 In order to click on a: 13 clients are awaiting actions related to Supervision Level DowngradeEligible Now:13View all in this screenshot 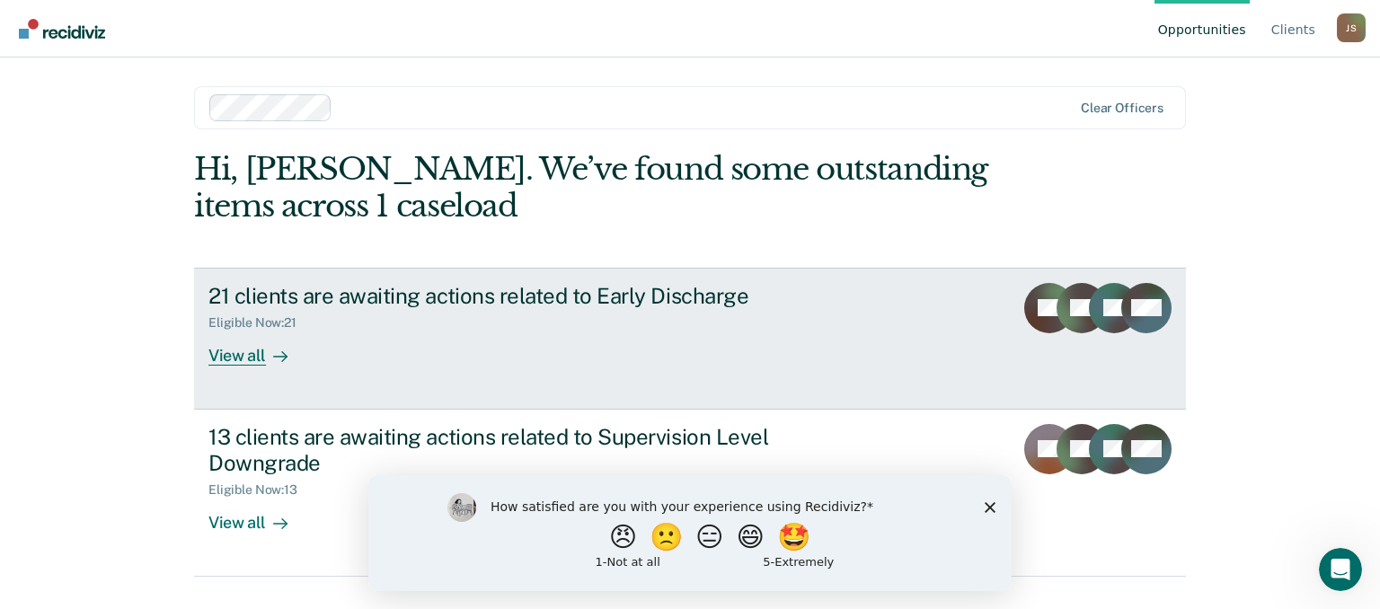, I will do `click(690, 493)`.